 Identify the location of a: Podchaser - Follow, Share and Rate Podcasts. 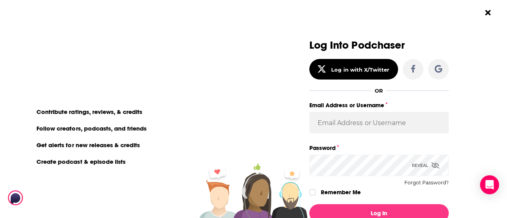
(43, 198).